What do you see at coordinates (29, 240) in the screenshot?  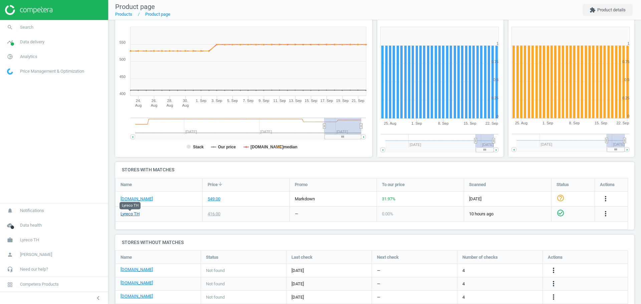 I see `span: Lyreco TH` at bounding box center [29, 240].